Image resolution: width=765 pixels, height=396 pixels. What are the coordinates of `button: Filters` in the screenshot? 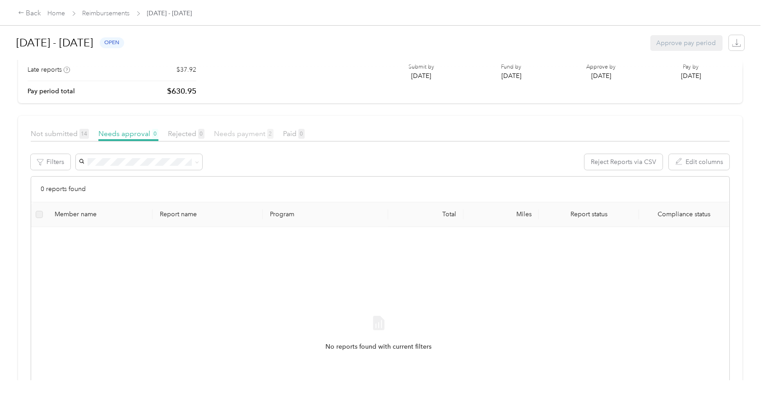 It's located at (51, 162).